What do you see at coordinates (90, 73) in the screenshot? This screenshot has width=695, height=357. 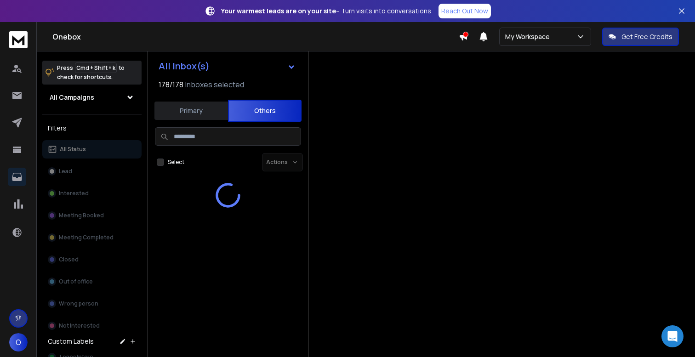 I see `p: Press to check for shortcuts.` at bounding box center [90, 73].